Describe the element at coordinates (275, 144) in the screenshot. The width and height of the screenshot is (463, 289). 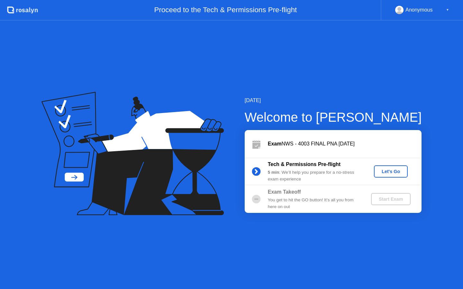
I see `b: Exam` at that location.